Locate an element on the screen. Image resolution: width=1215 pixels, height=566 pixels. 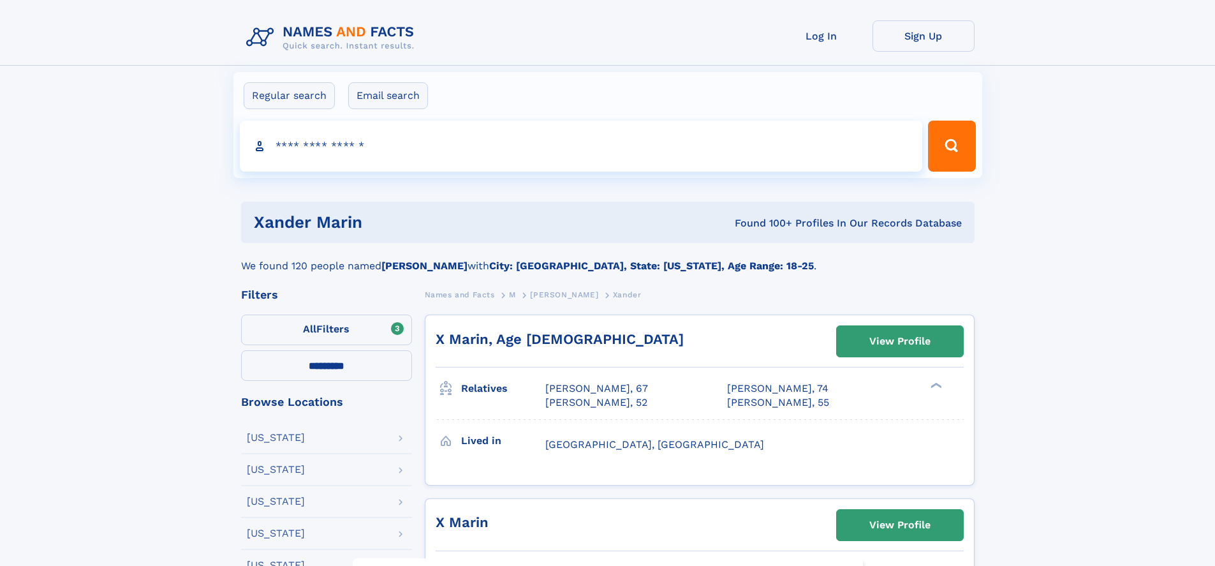
button: Search Button is located at coordinates (951, 146).